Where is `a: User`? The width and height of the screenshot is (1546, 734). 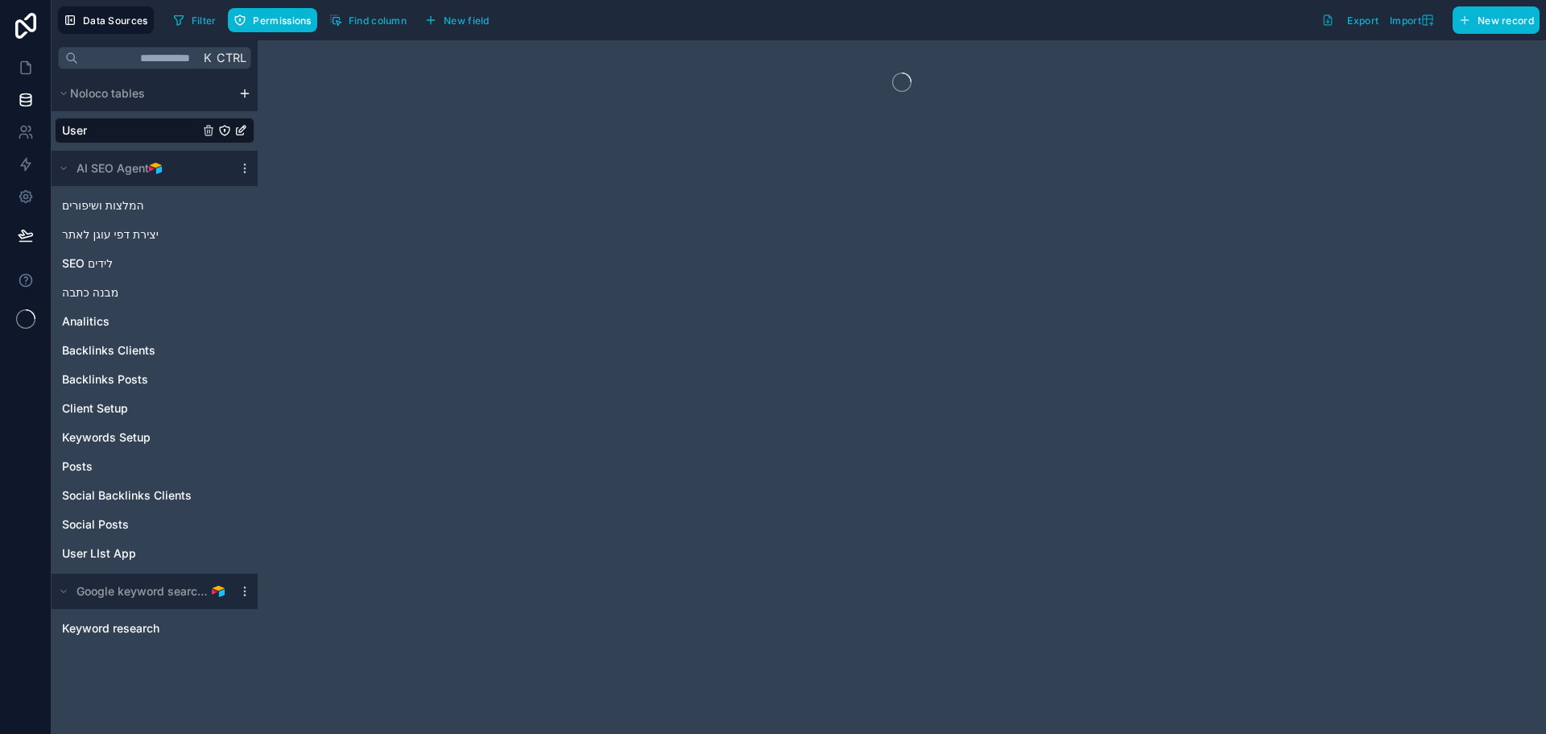
a: User is located at coordinates (130, 130).